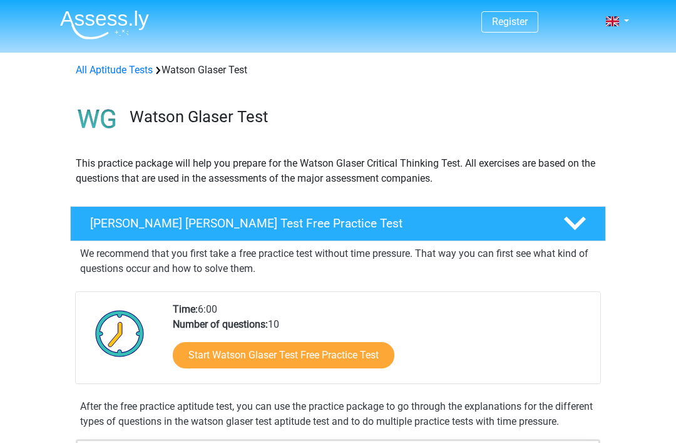 This screenshot has width=676, height=443. What do you see at coordinates (338, 171) in the screenshot?
I see `p: This practice package will help you prepare for the Watson Glaser Critical Thinking Test. All exe...` at bounding box center [338, 171].